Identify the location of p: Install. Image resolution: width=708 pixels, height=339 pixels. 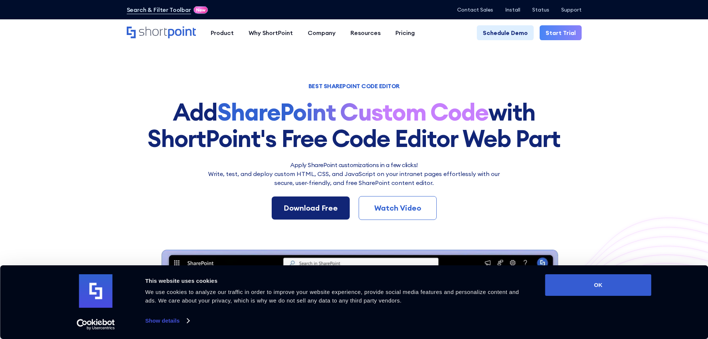
(513, 10).